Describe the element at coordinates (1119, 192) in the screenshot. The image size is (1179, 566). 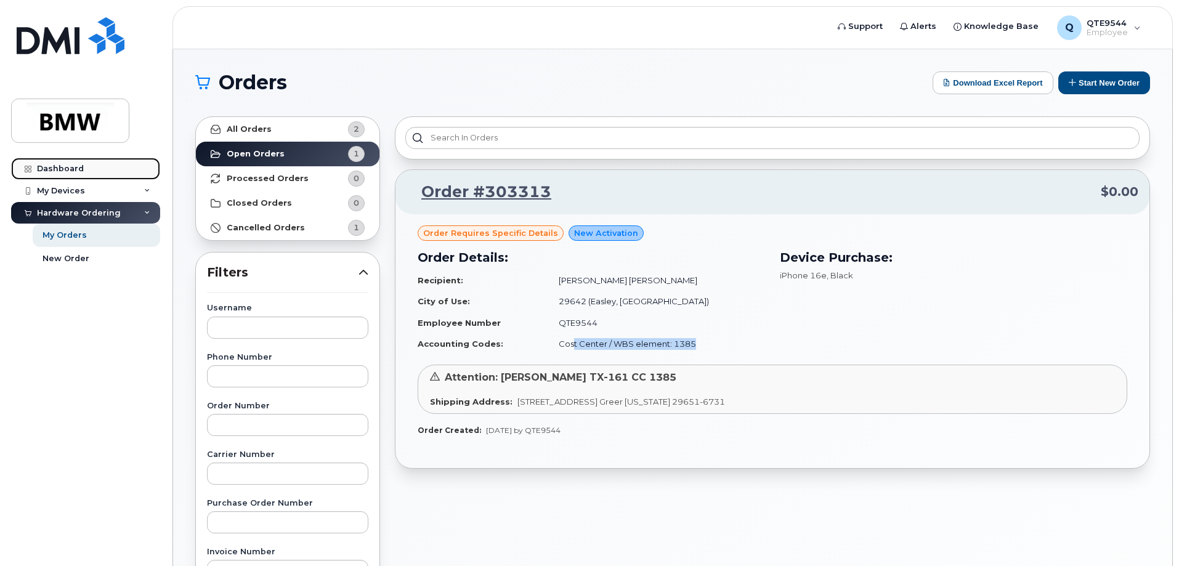
I see `span: $0.00` at that location.